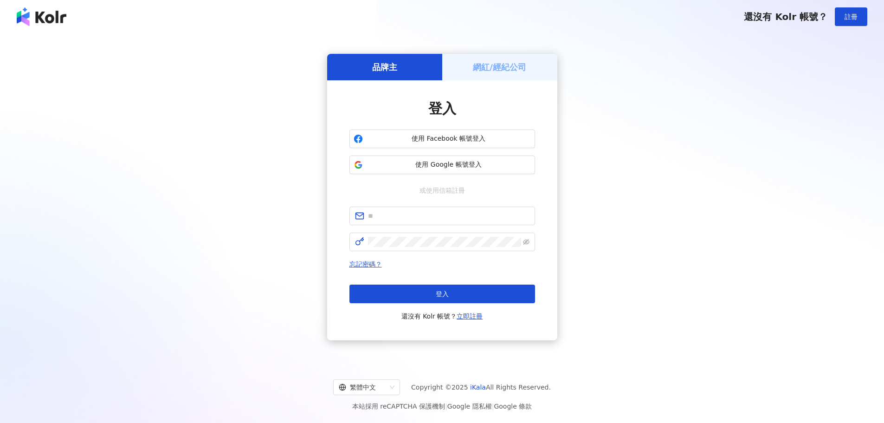 This screenshot has height=423, width=884. What do you see at coordinates (481, 387) in the screenshot?
I see `span: Copyright © 2025 All Rights Reserved.` at bounding box center [481, 387].